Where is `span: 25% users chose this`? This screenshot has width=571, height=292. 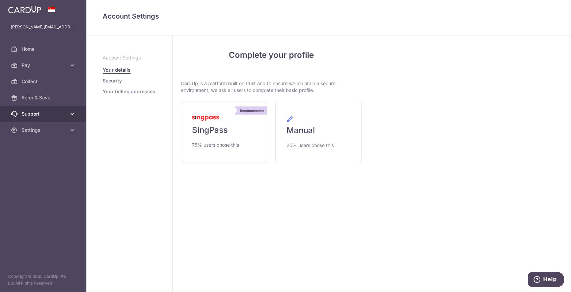
span: 25% users chose this is located at coordinates (310, 145).